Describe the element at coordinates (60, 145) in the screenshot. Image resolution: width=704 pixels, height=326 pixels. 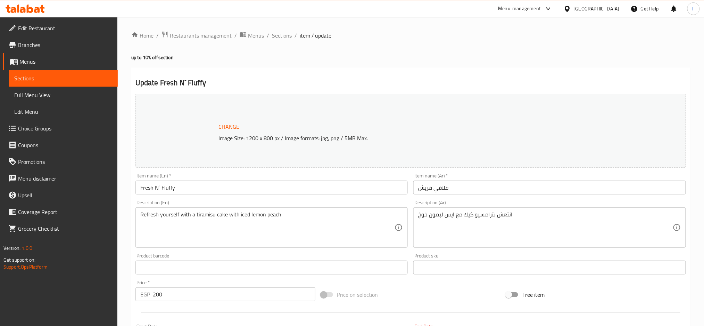
I see `a: Coupons` at that location.